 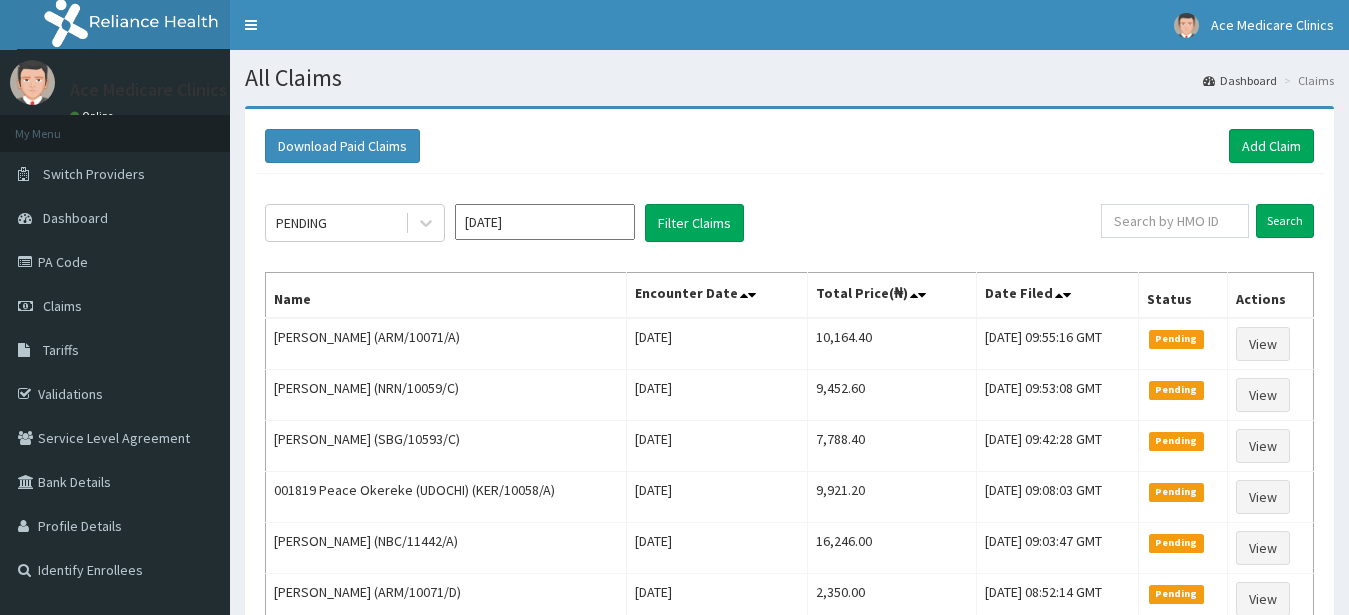 What do you see at coordinates (694, 223) in the screenshot?
I see `button: Filter Claims` at bounding box center [694, 223].